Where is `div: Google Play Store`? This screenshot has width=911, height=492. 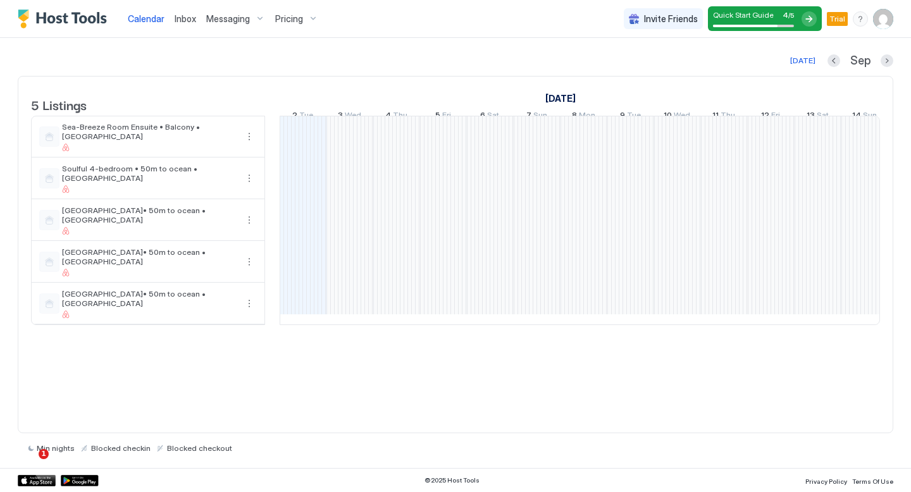 div: Google Play Store is located at coordinates (80, 481).